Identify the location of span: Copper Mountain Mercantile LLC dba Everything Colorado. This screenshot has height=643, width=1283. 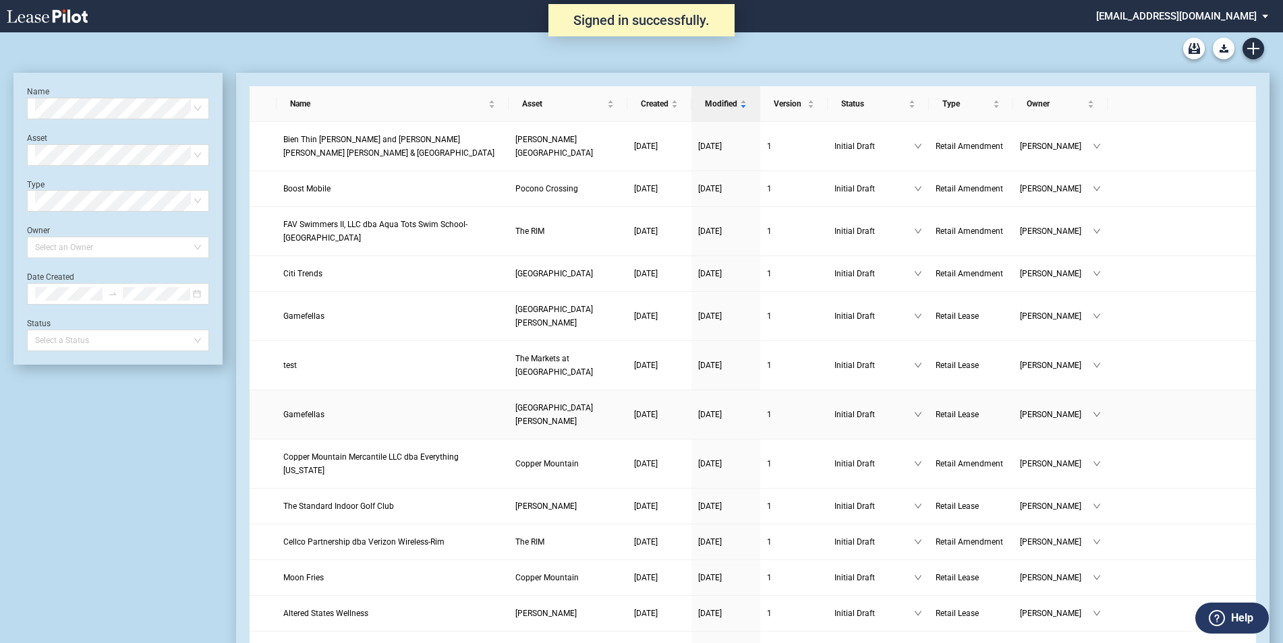
(371, 464).